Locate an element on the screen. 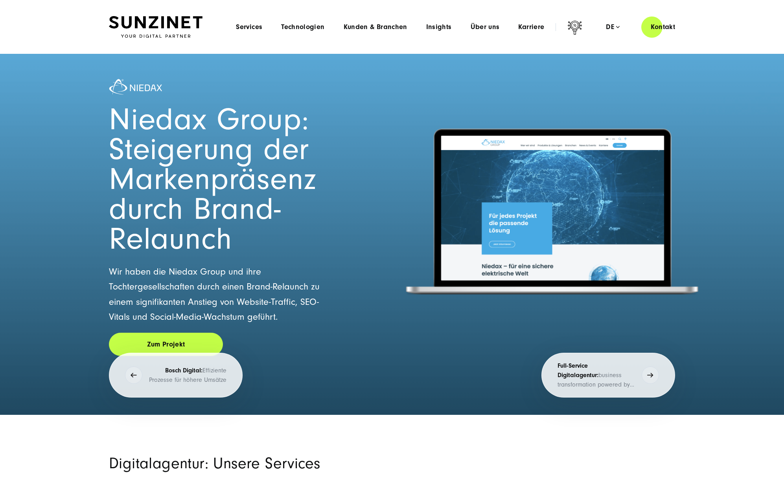  p: business transformation powered by digital innovation is located at coordinates (596, 375).